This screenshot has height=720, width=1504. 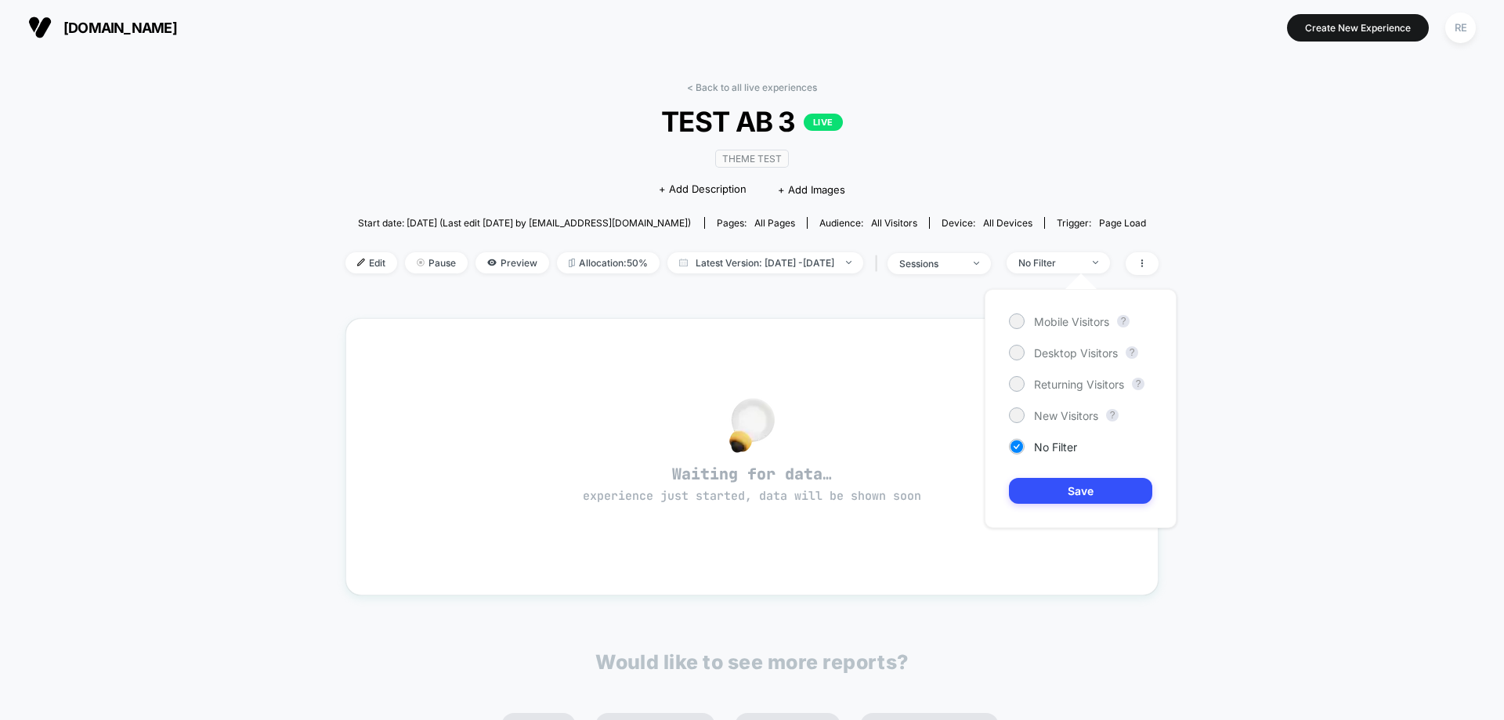 I want to click on span: Returning Visitors, so click(x=1079, y=384).